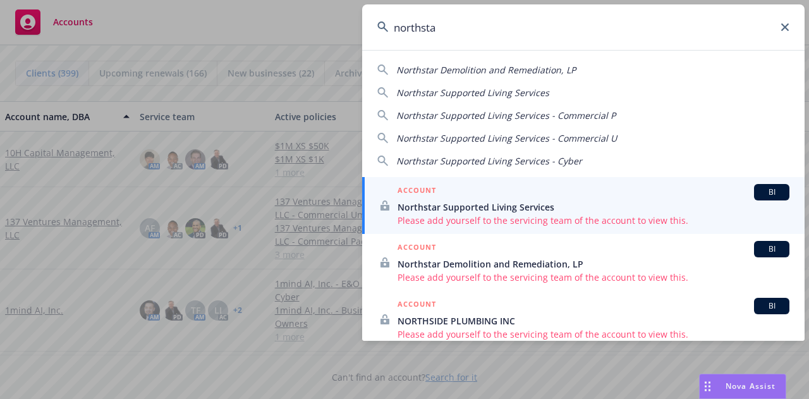  I want to click on span: Northstar Supported Living Services - Commercial P, so click(506, 115).